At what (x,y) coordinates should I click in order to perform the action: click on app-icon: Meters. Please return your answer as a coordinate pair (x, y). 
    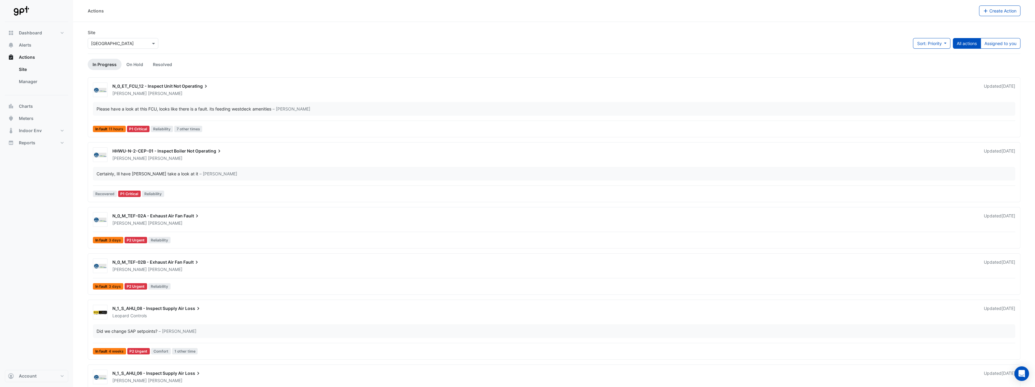
    Looking at the image, I should click on (11, 118).